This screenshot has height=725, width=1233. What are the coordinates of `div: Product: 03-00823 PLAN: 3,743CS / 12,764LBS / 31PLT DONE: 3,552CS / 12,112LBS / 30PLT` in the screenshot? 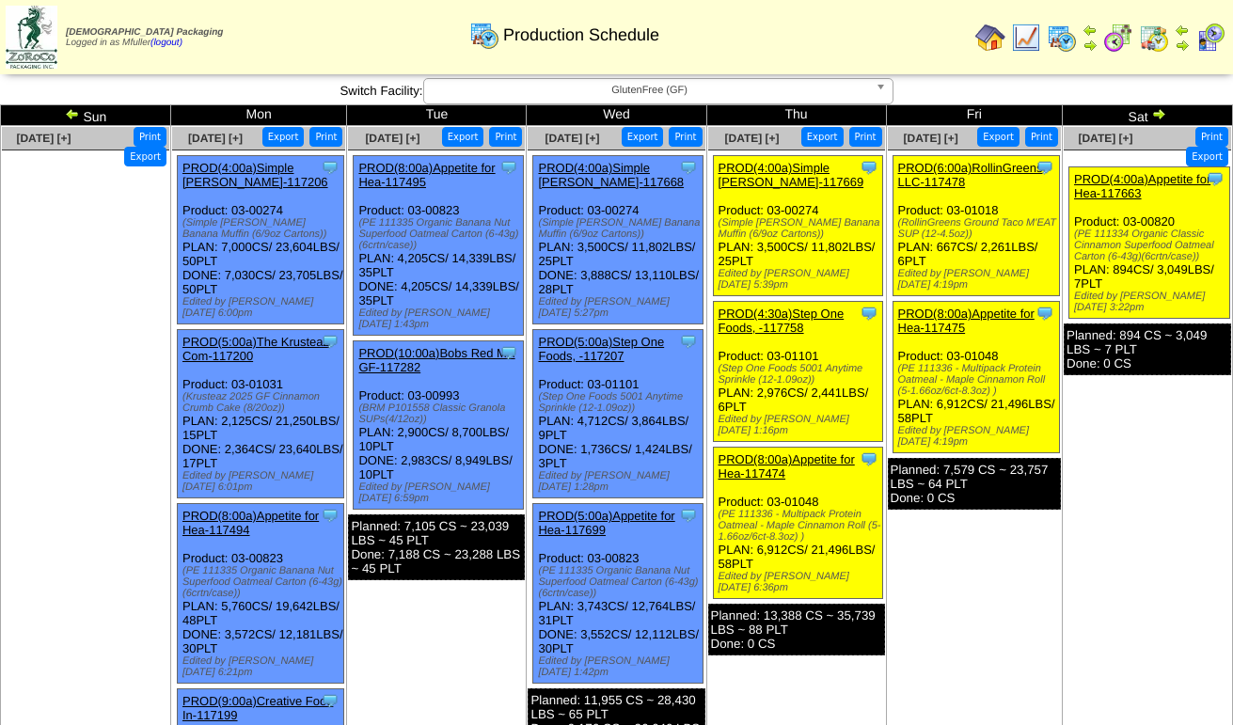 It's located at (618, 594).